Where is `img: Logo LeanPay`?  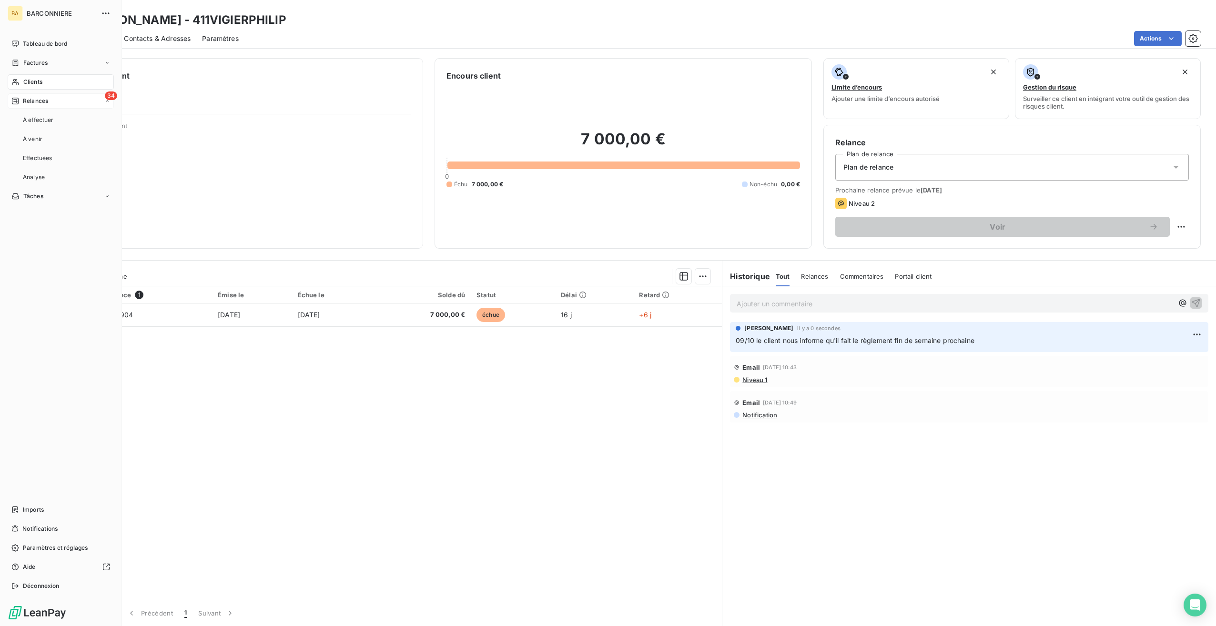
img: Logo LeanPay is located at coordinates (37, 613).